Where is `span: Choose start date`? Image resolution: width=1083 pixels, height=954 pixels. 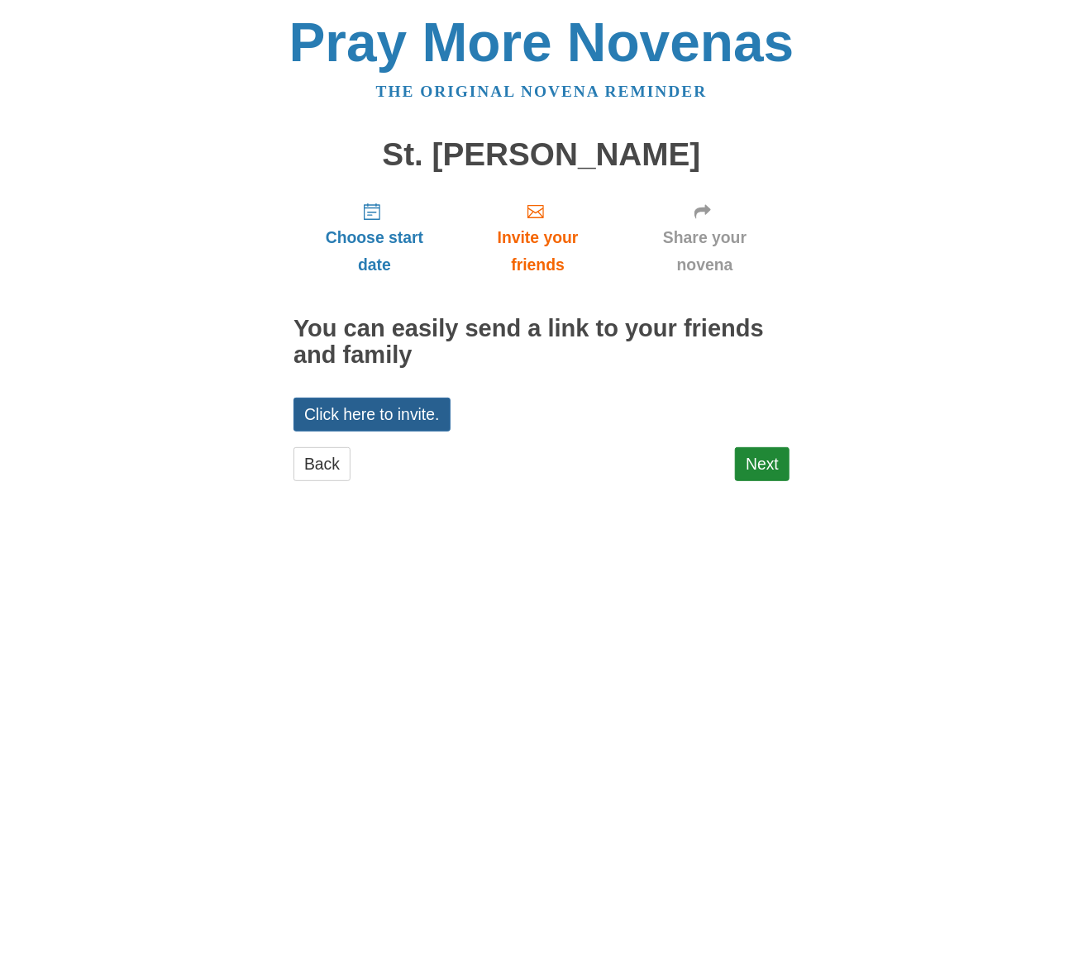 span: Choose start date is located at coordinates (374, 251).